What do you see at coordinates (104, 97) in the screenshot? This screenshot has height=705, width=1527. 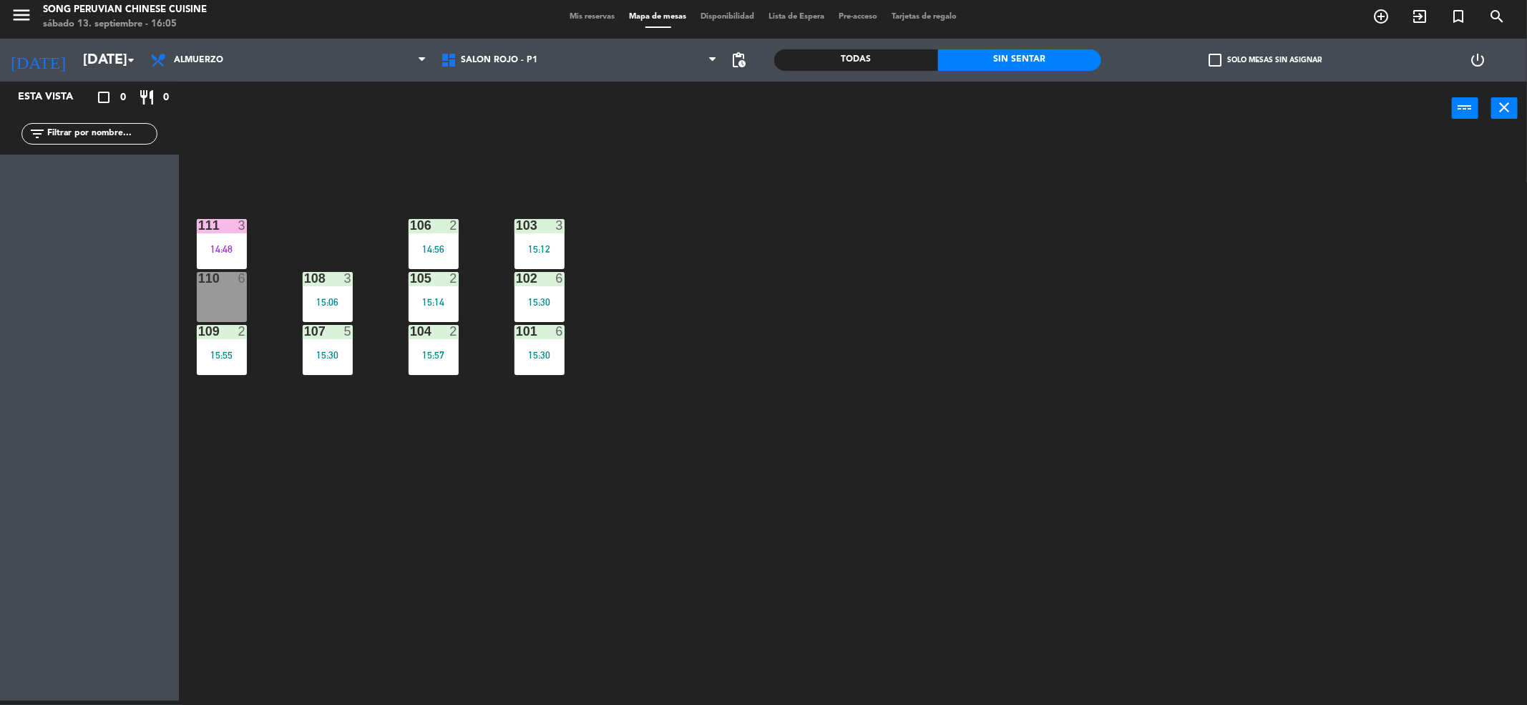 I see `i: crop_square` at bounding box center [104, 97].